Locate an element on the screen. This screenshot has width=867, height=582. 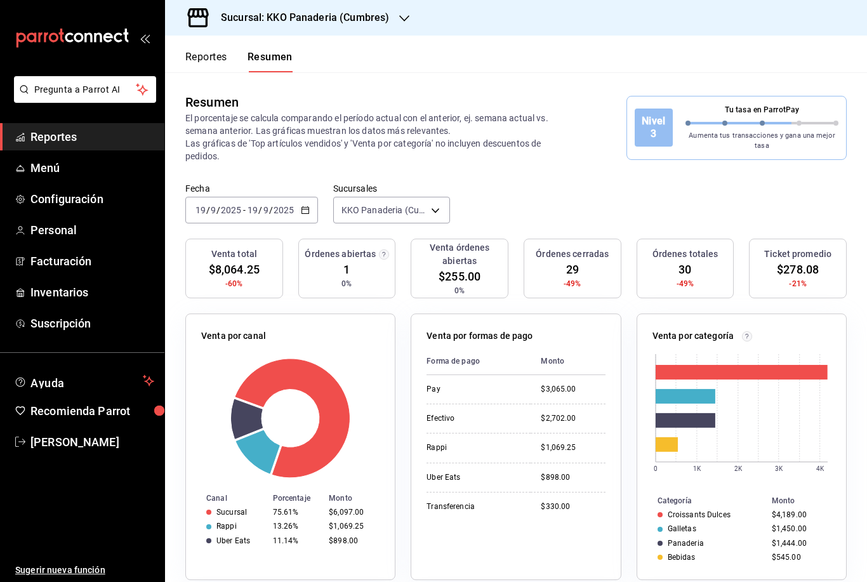
span: $255.00 is located at coordinates (460, 276).